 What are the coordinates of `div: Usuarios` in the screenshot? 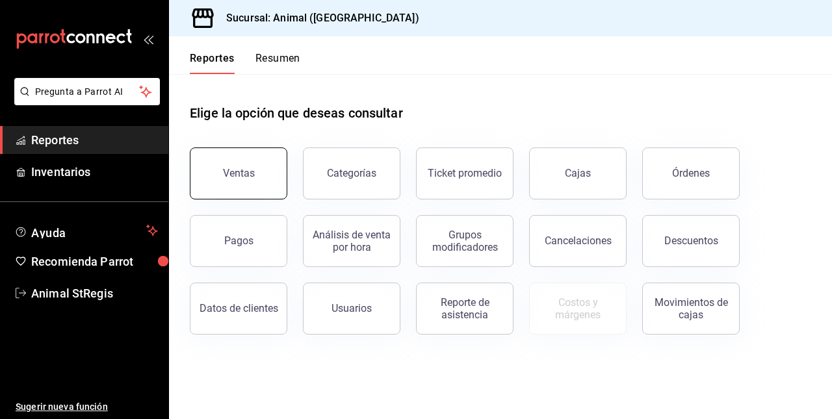 It's located at (352, 308).